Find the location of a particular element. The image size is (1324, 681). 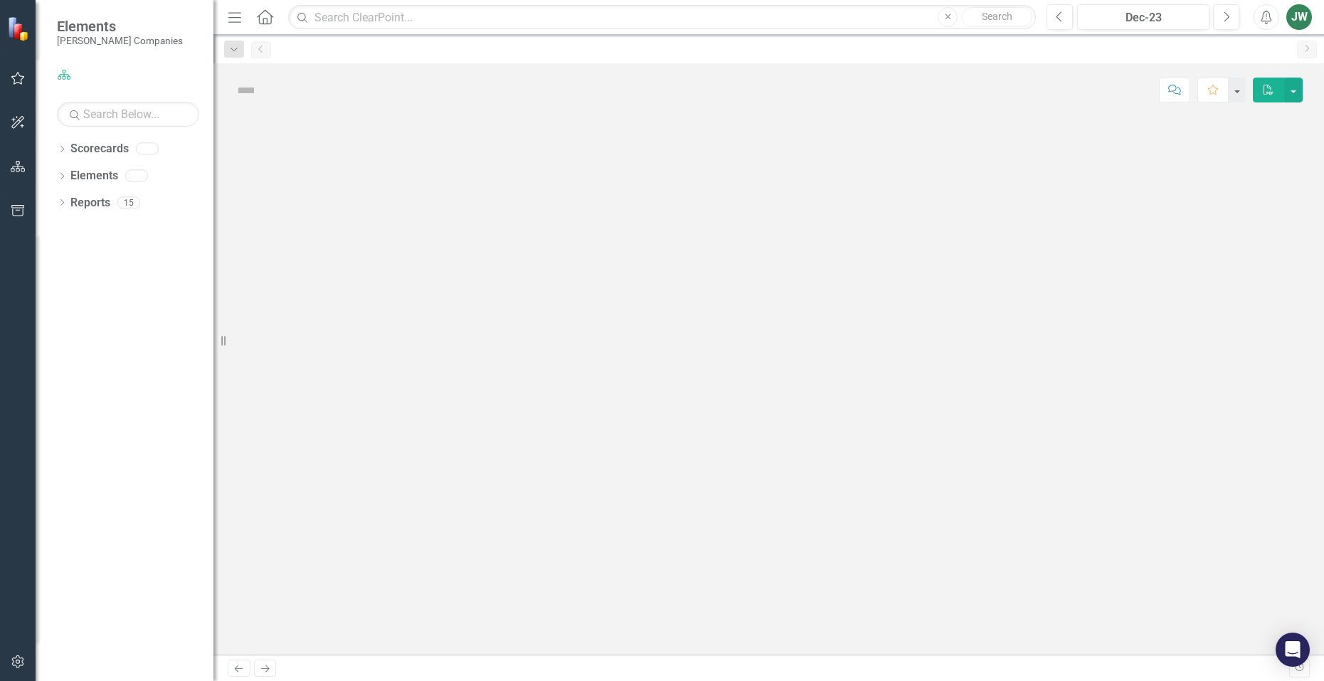

div: Dec-23 is located at coordinates (1144, 18).